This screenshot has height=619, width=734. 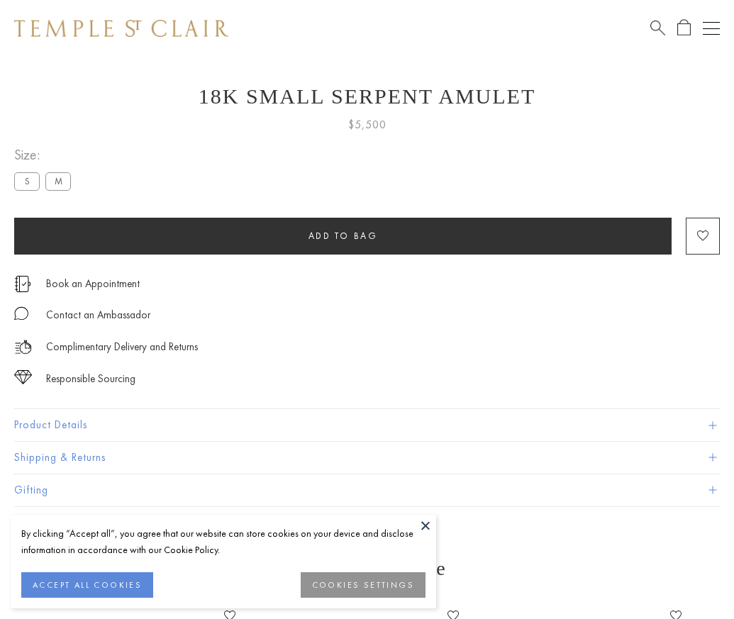 What do you see at coordinates (87, 585) in the screenshot?
I see `button: ACCEPT ALL COOKIES` at bounding box center [87, 585].